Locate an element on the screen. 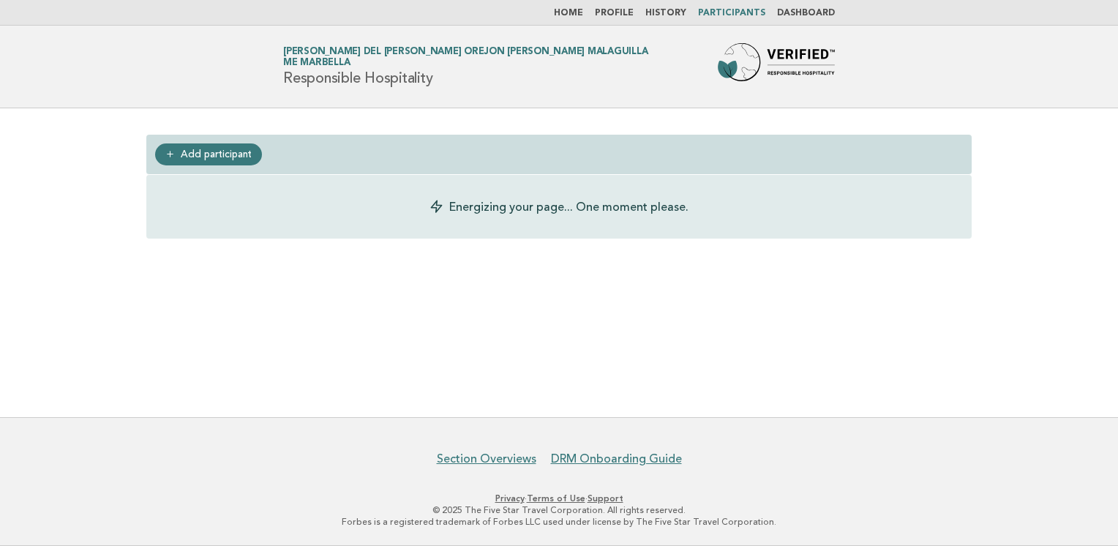  a: Participants is located at coordinates (732, 13).